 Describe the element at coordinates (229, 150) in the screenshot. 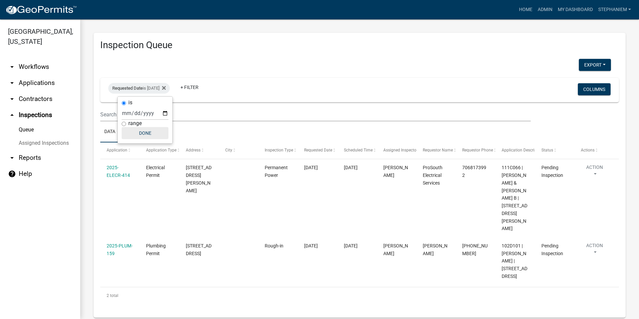

I see `span: City` at that location.